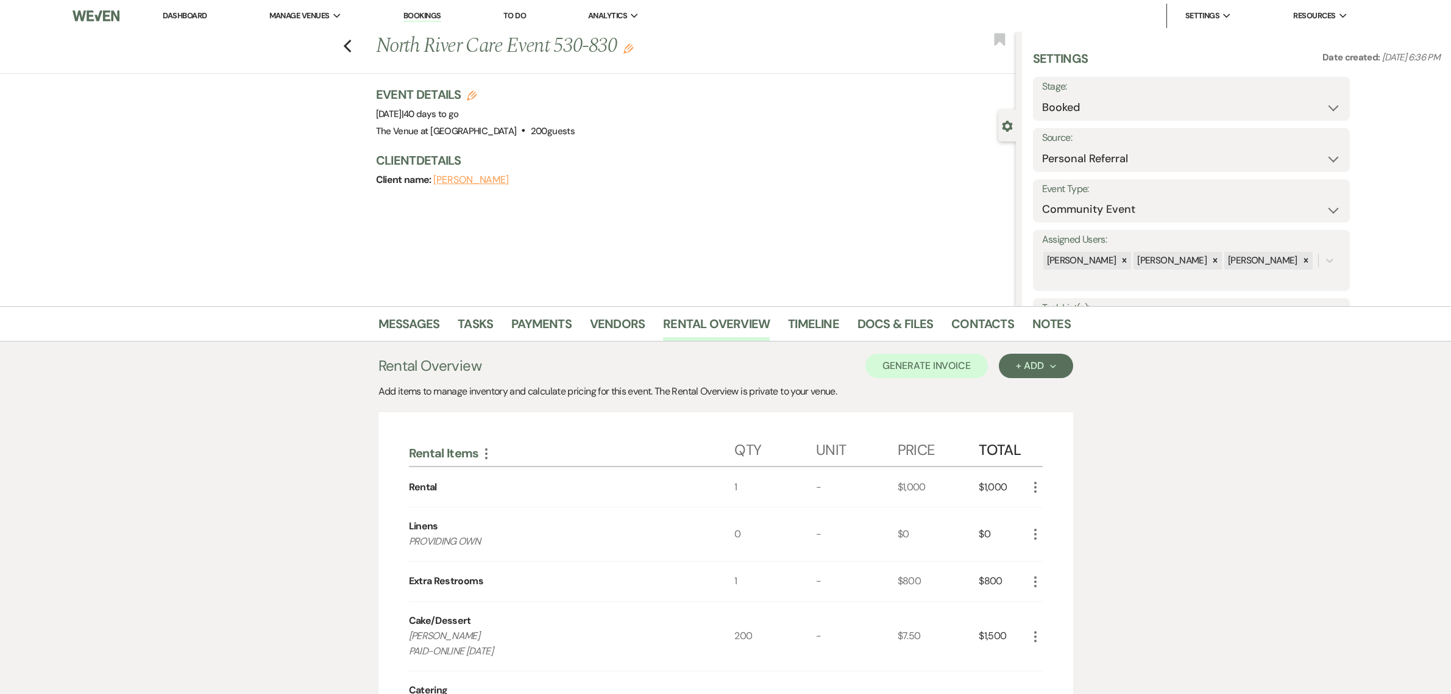 Image resolution: width=1451 pixels, height=694 pixels. What do you see at coordinates (430, 366) in the screenshot?
I see `h3: Rental Overview` at bounding box center [430, 366].